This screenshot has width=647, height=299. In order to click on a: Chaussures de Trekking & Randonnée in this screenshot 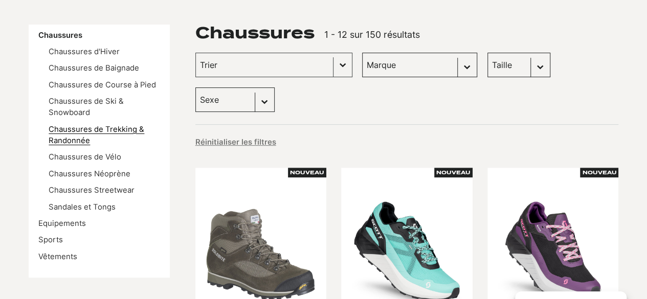, I will do `click(96, 135)`.